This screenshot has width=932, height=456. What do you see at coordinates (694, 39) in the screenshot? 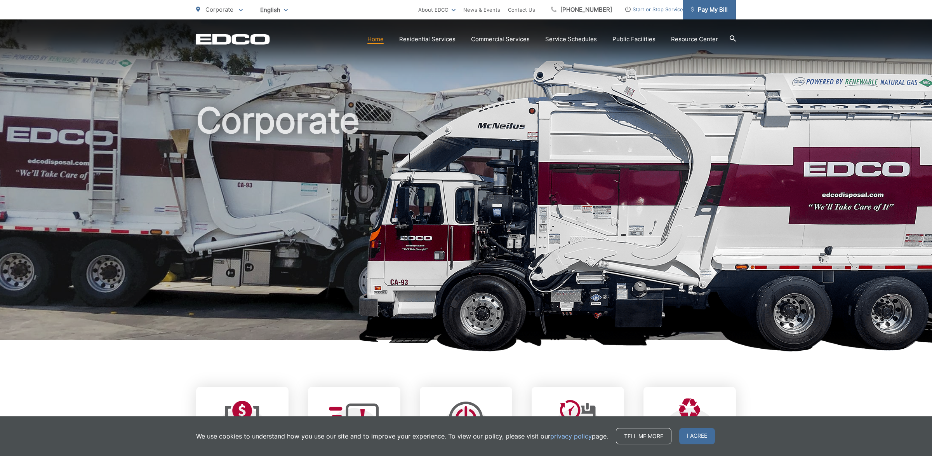
I see `a: Resource Center` at bounding box center [694, 39].